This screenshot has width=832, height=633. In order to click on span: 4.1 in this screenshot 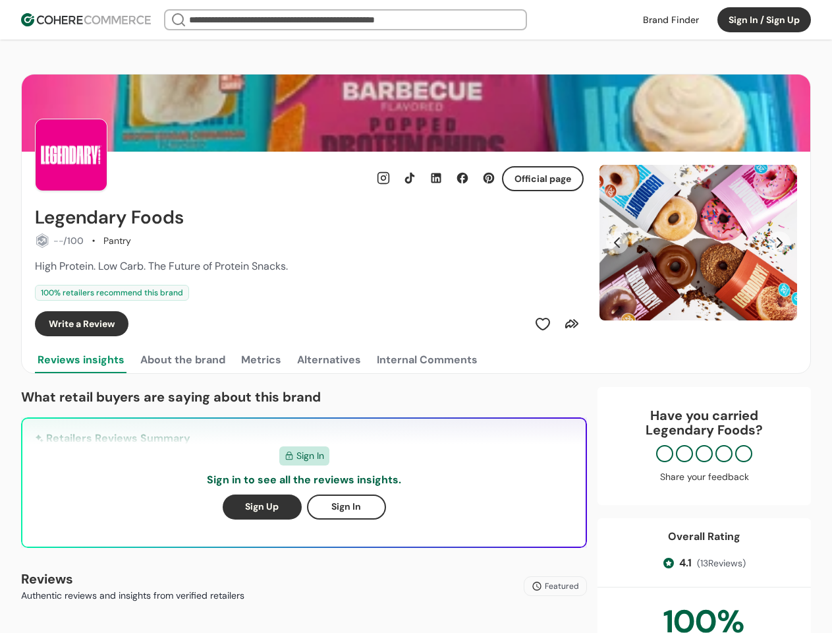, I will do `click(685, 563)`.